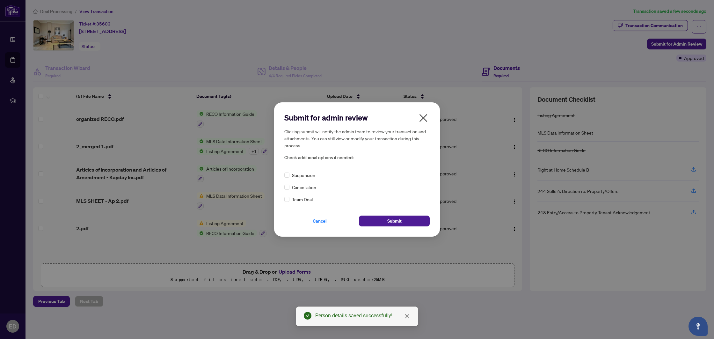 The image size is (714, 339). Describe the element at coordinates (357, 138) in the screenshot. I see `h5: Clicking submit will notify the admin team to review your transaction and attachments. You can st...` at that location.